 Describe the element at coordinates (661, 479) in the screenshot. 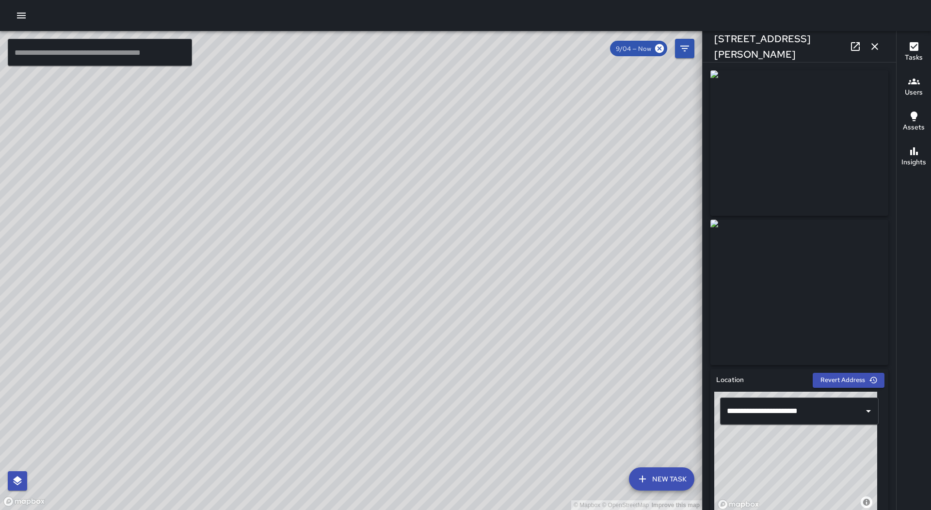

I see `button: New Task` at that location.